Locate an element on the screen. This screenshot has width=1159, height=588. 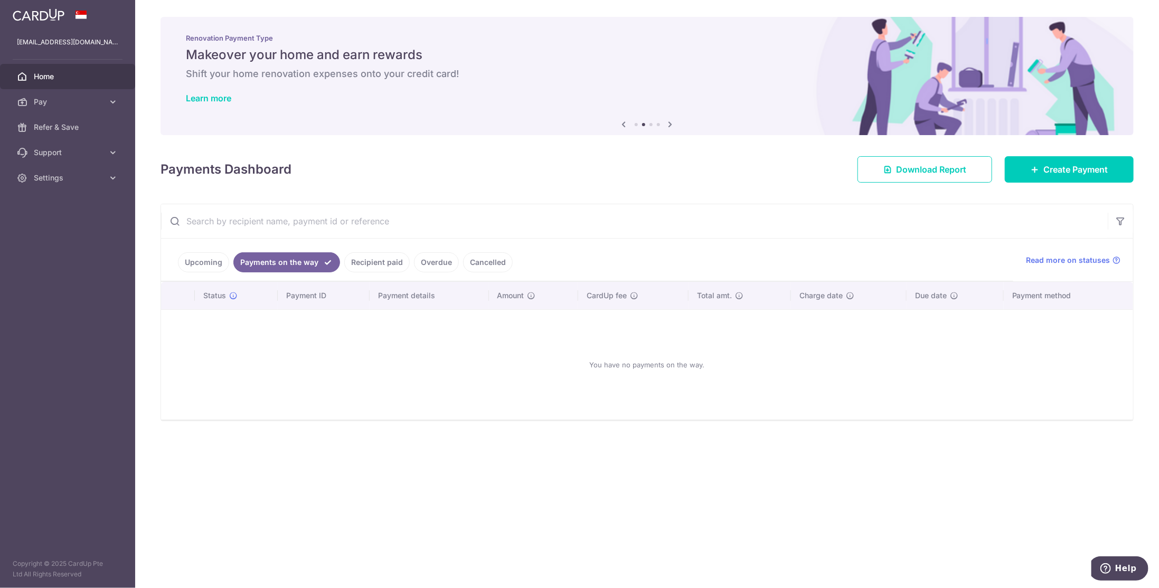
img: CardUp is located at coordinates (39, 15).